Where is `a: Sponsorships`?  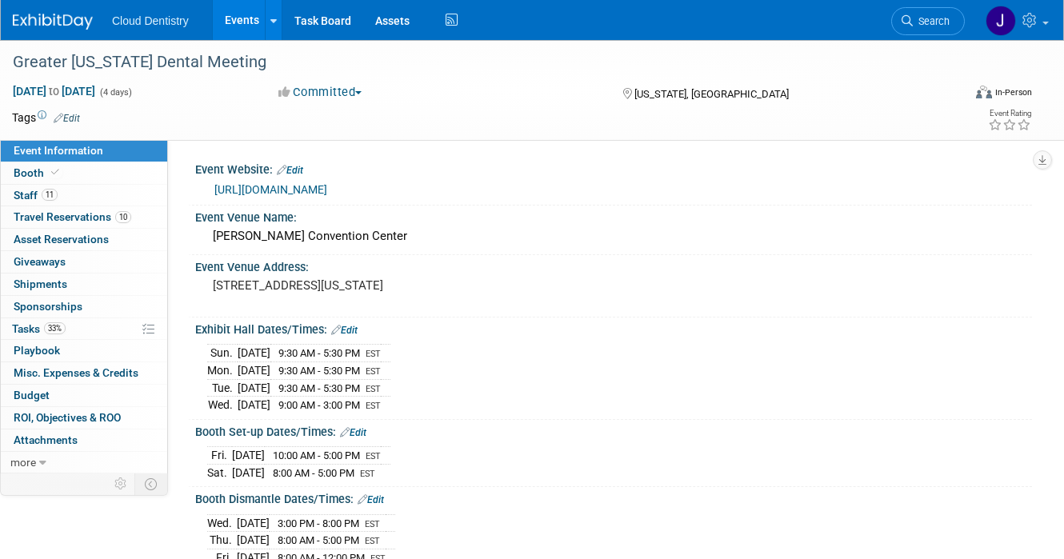 a: Sponsorships is located at coordinates (84, 306).